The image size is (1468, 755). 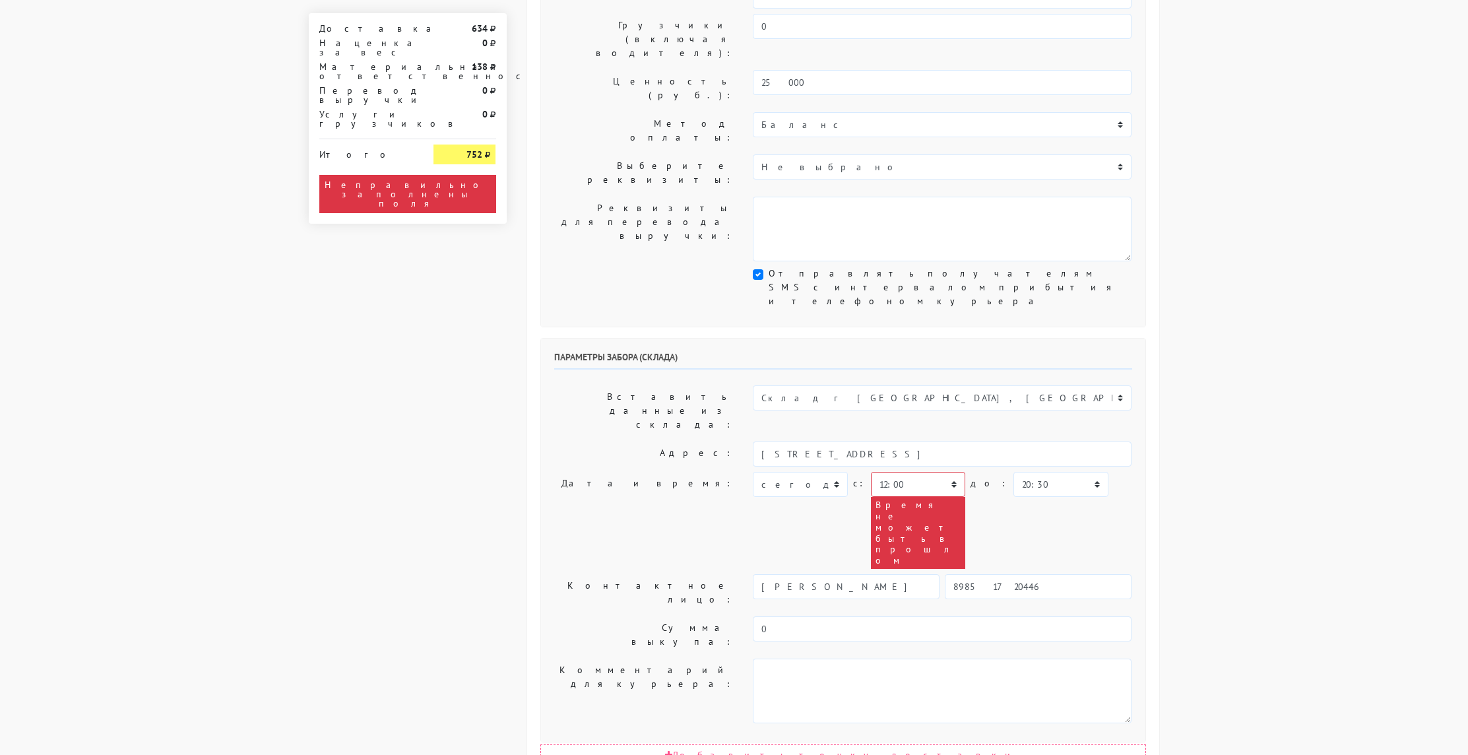 I want to click on strong: 752, so click(x=474, y=154).